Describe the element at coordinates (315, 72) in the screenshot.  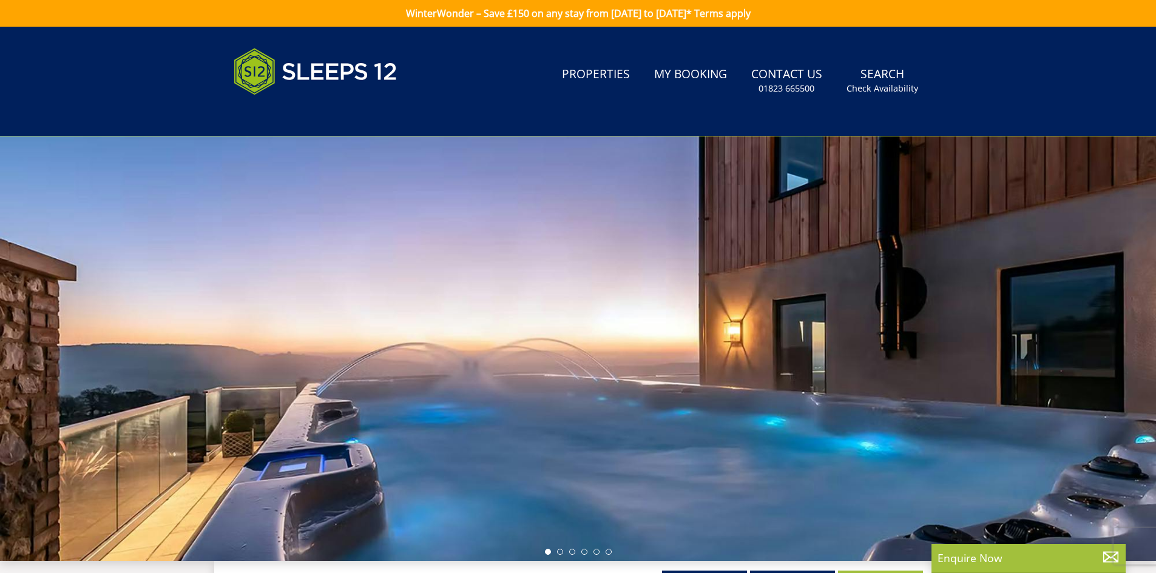
I see `img: Sleeps 12` at that location.